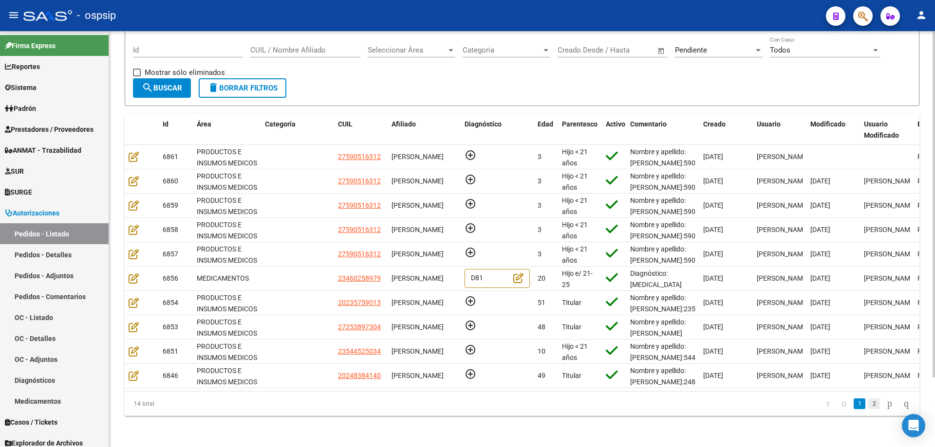 The height and width of the screenshot is (447, 935). I want to click on mat-icon: search, so click(147, 88).